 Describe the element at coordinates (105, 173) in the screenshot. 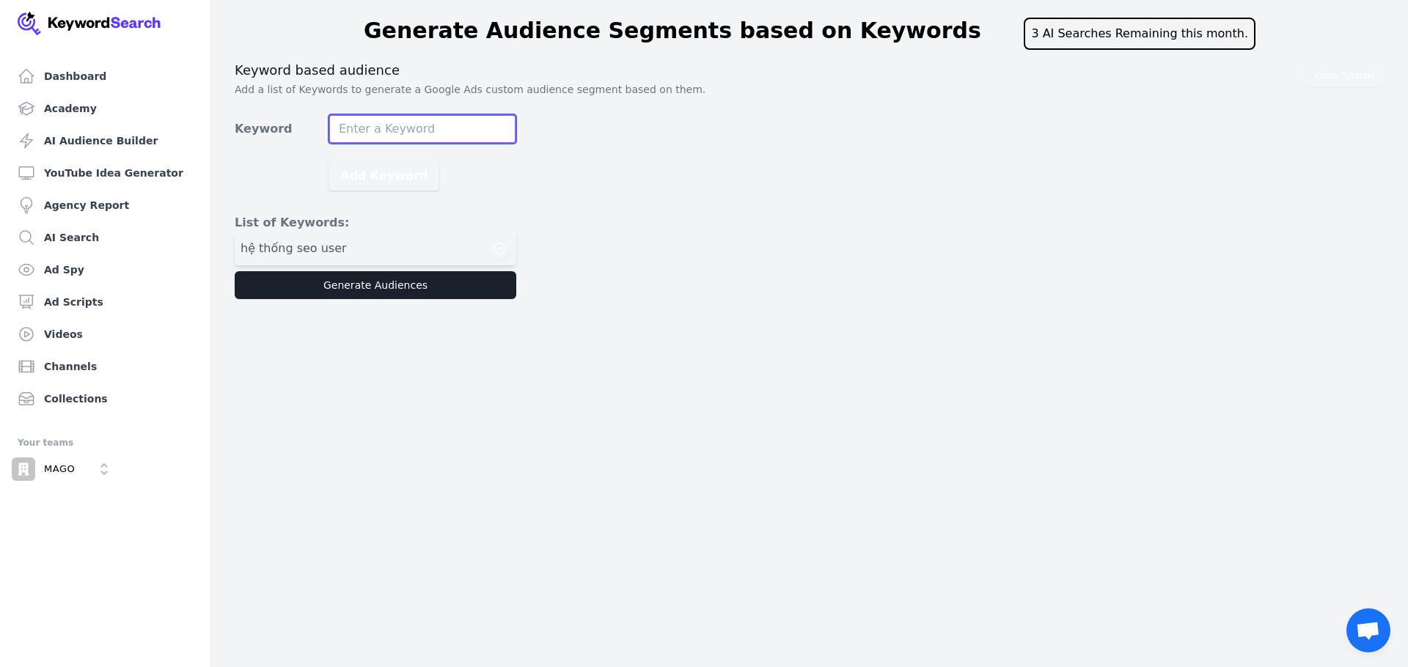

I see `a: YouTube Idea Generator` at that location.